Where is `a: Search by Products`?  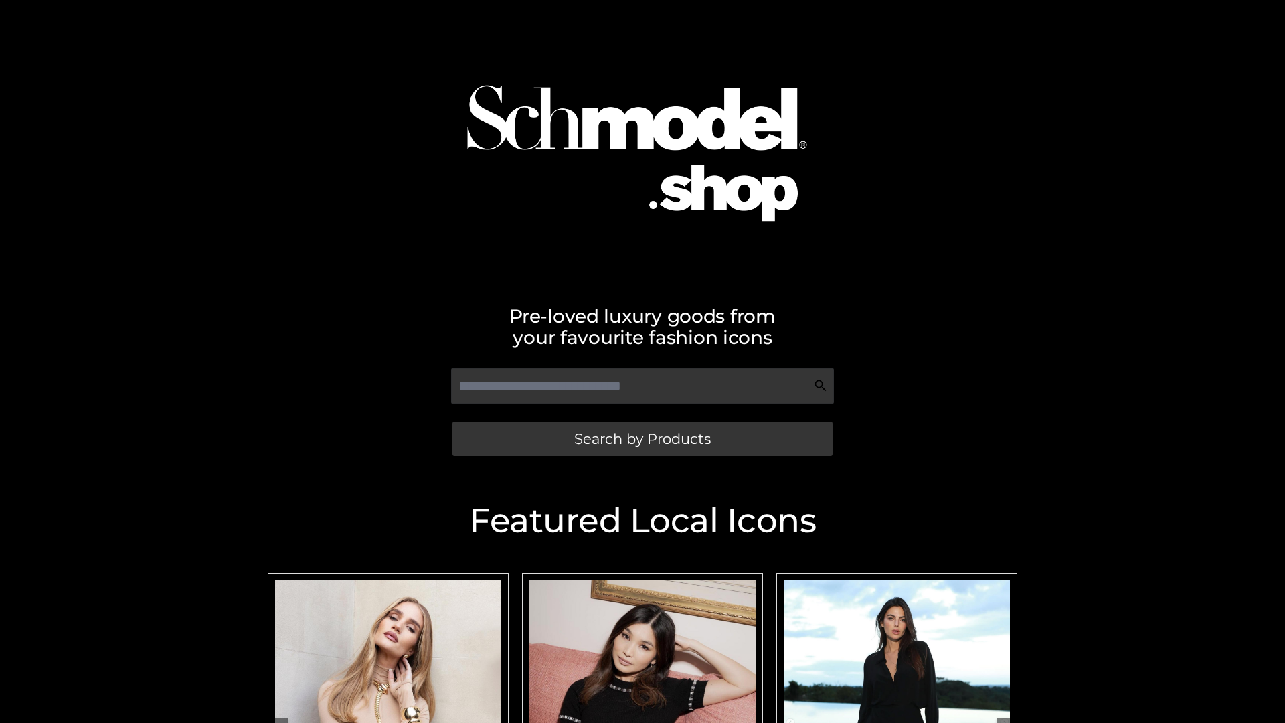 a: Search by Products is located at coordinates (643, 439).